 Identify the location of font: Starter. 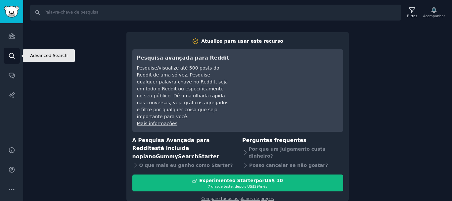
(209, 156).